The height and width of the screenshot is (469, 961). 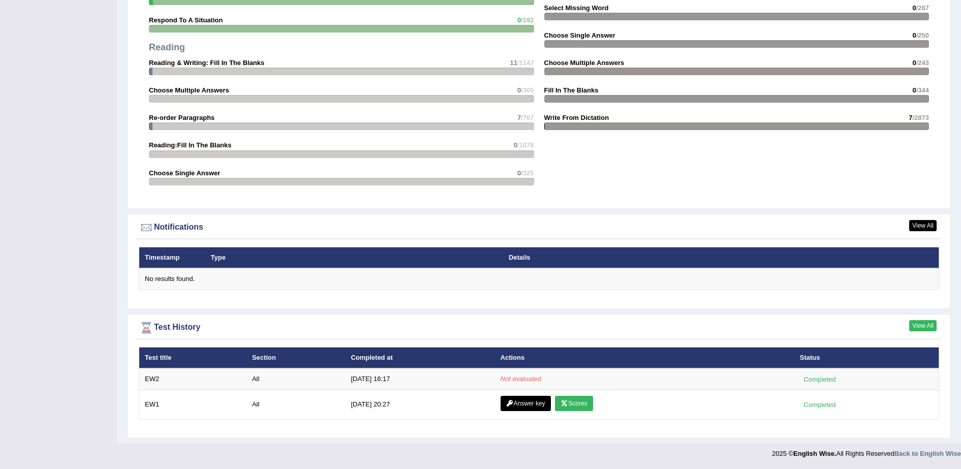 I want to click on th: Test title, so click(x=193, y=358).